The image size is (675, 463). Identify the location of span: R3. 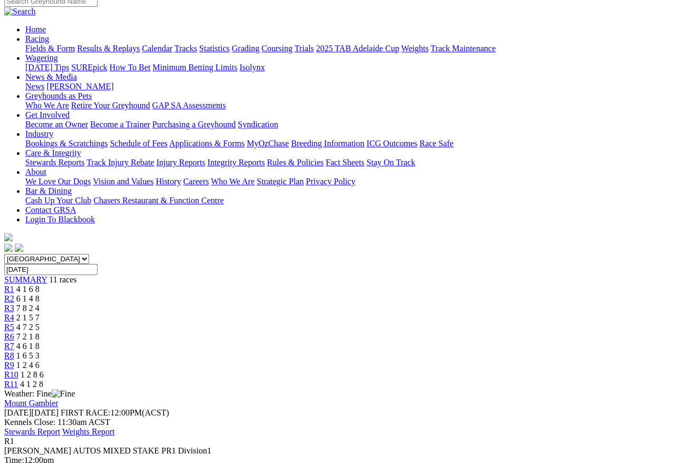
(9, 308).